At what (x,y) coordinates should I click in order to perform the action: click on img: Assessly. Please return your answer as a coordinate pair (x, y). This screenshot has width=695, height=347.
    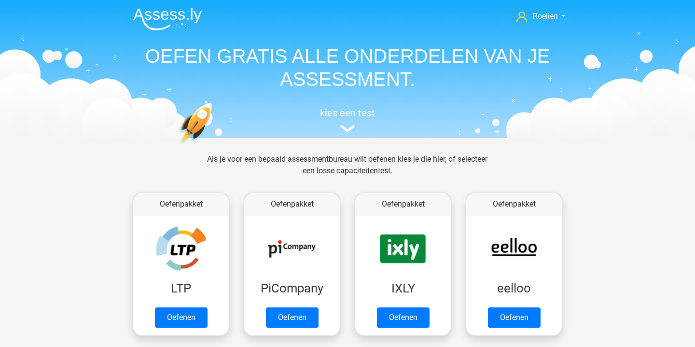
    Looking at the image, I should click on (167, 19).